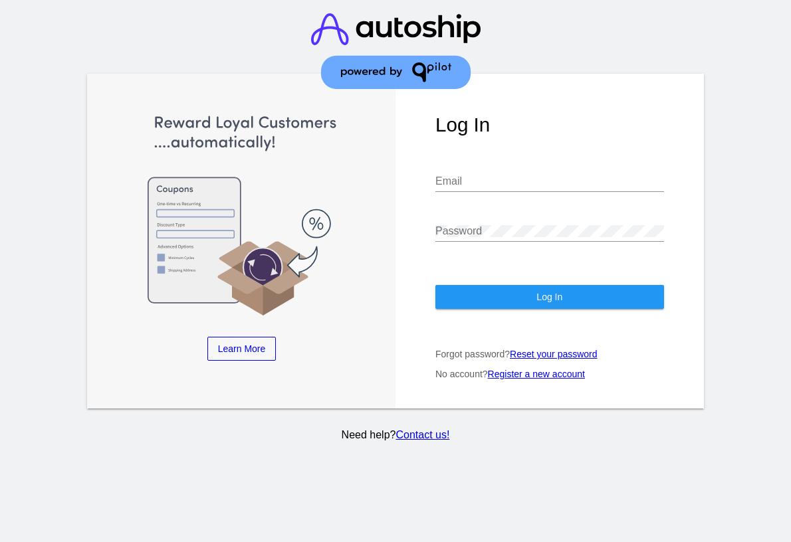 The height and width of the screenshot is (542, 791). I want to click on a: Contact us!, so click(422, 435).